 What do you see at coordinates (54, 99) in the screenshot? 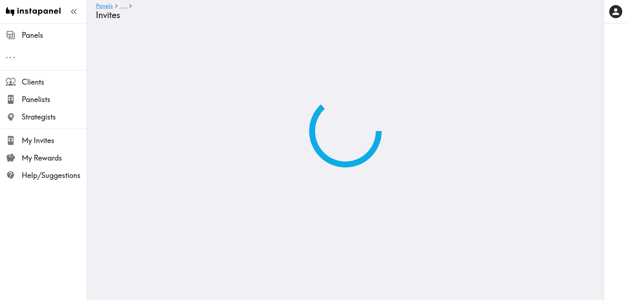
I see `span: Panelists` at bounding box center [54, 99].